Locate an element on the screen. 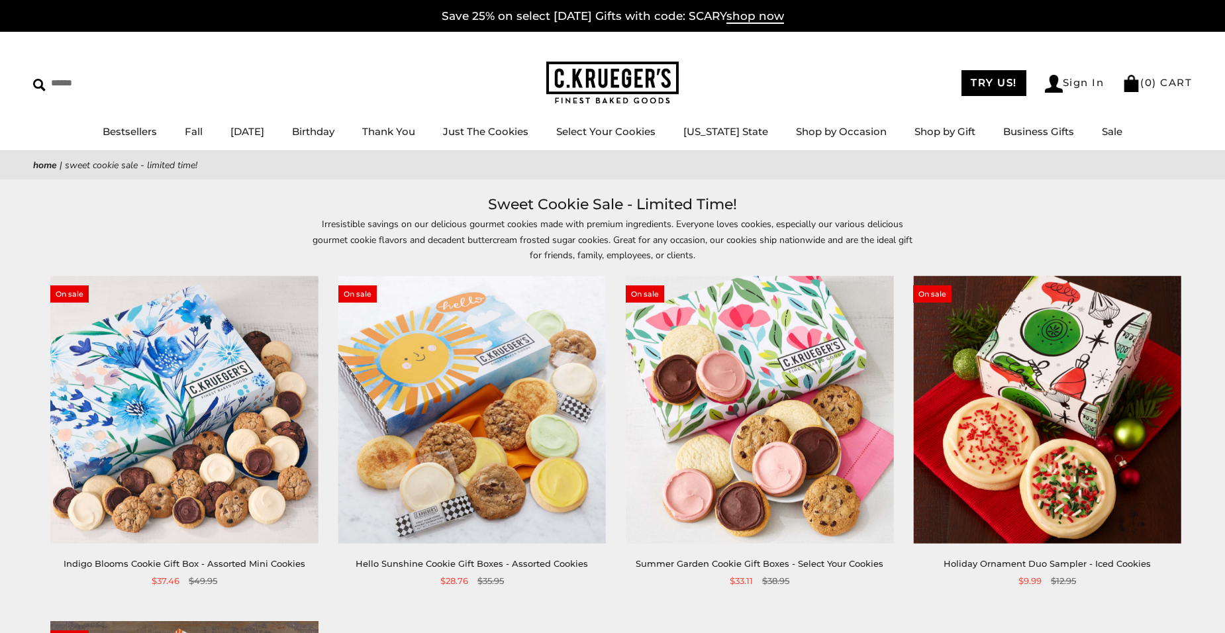 The image size is (1225, 633). img: Search is located at coordinates (39, 85).